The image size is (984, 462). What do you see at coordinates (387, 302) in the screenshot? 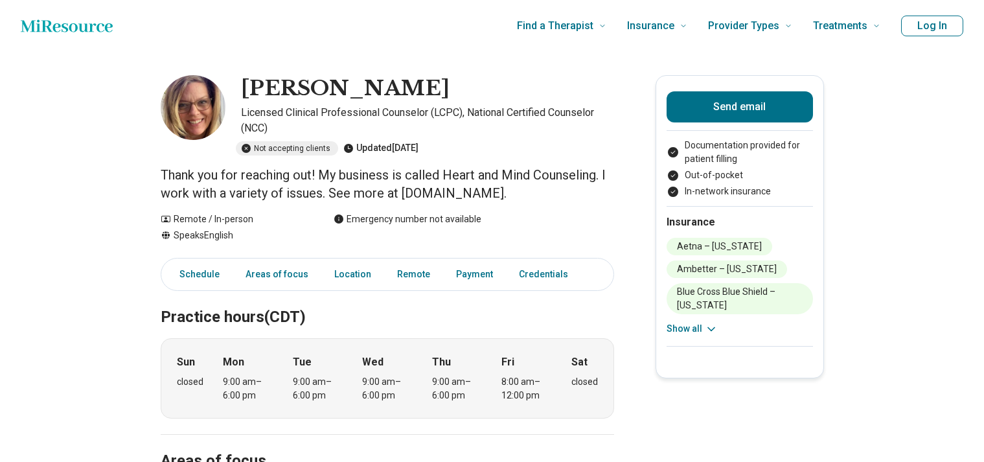
I see `h2: Practice hours (CDT)` at bounding box center [387, 302].